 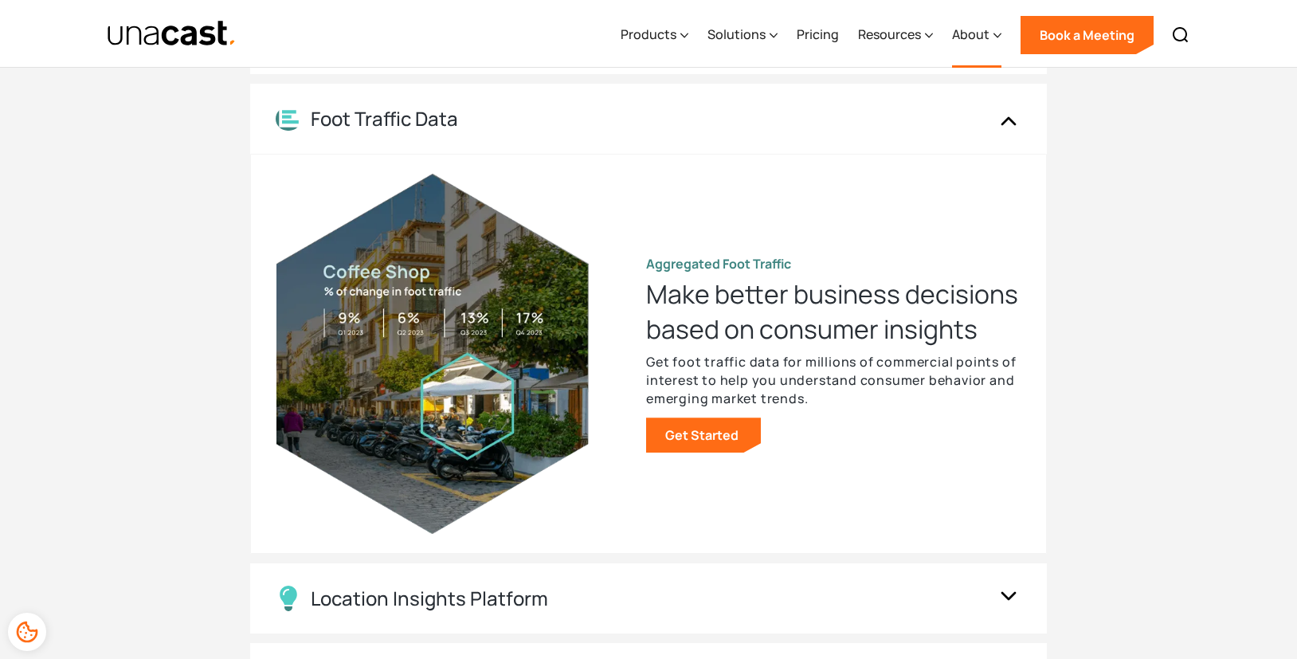 What do you see at coordinates (1086, 35) in the screenshot?
I see `a: Book a Meeting` at bounding box center [1086, 35].